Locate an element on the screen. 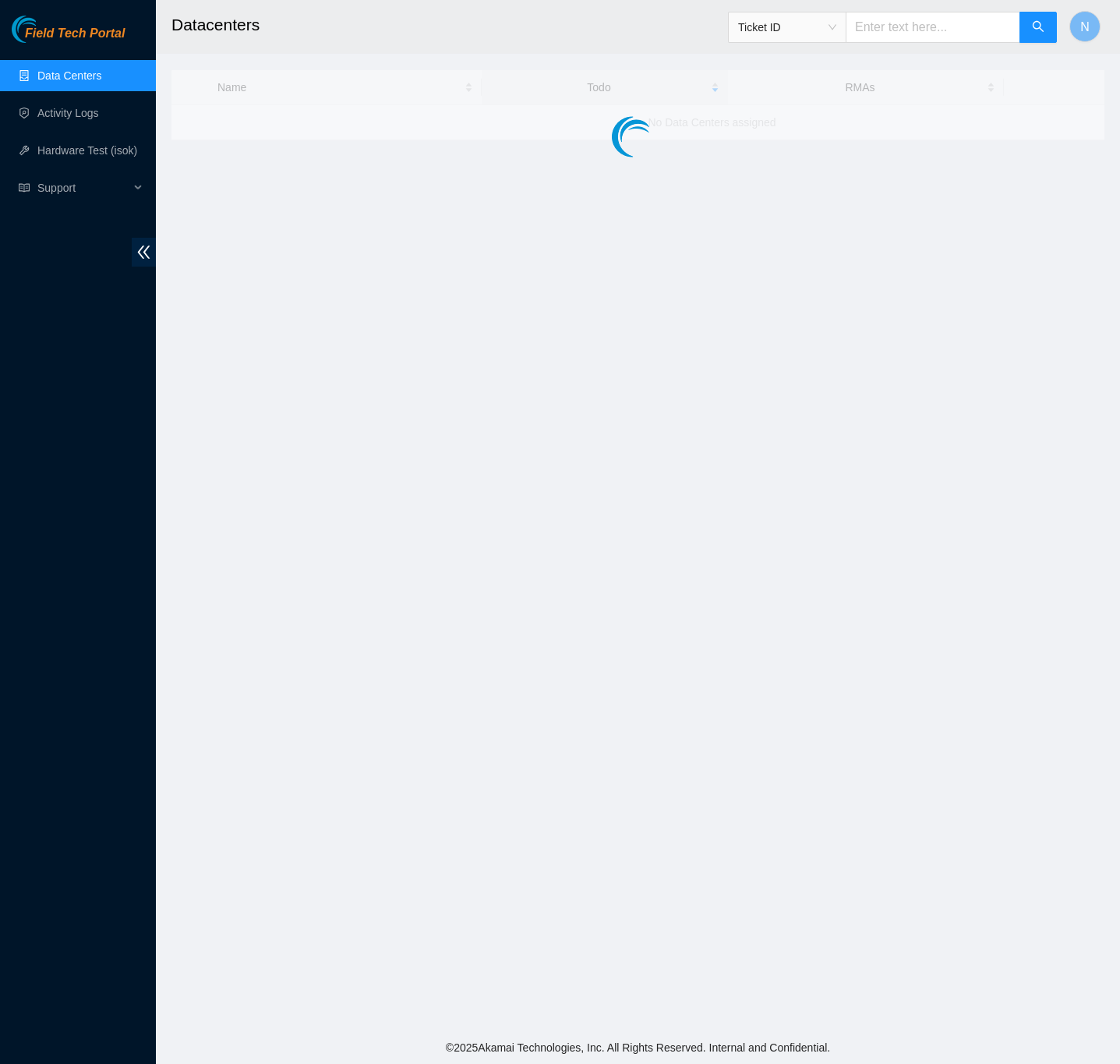 This screenshot has height=1064, width=1120. span: Ticket ID is located at coordinates (787, 27).